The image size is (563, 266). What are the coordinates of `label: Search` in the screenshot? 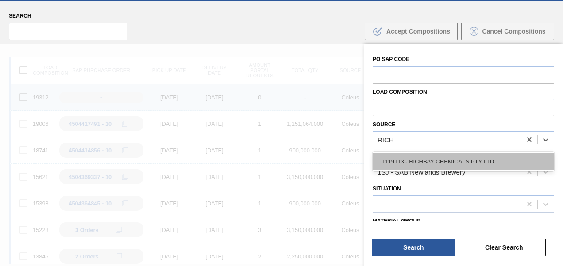 It's located at (68, 16).